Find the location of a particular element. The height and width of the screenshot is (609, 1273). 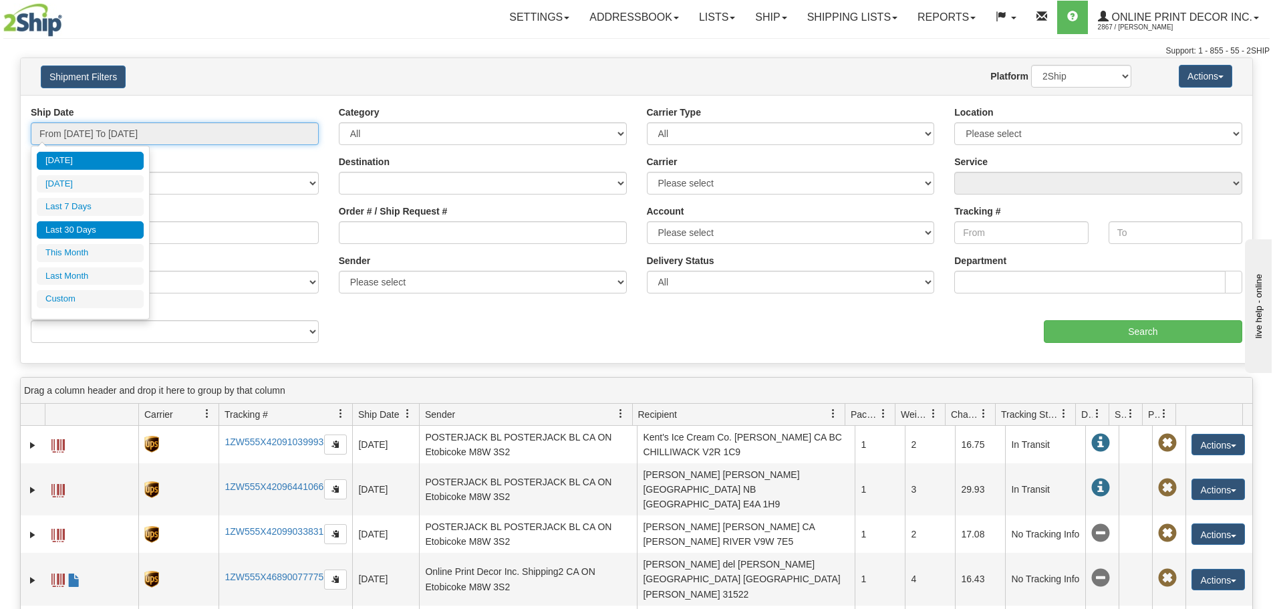

a: Charge filter column settings is located at coordinates (983, 414).